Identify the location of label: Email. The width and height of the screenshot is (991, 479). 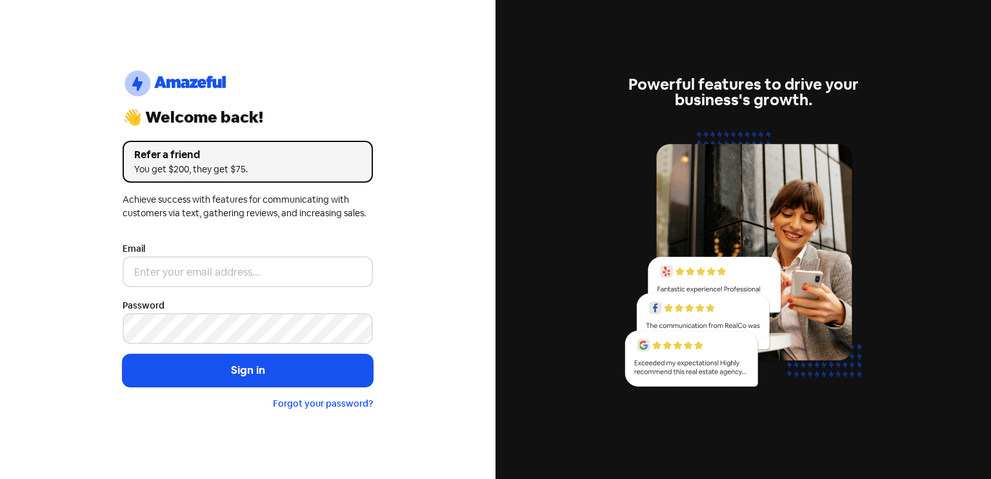
(134, 248).